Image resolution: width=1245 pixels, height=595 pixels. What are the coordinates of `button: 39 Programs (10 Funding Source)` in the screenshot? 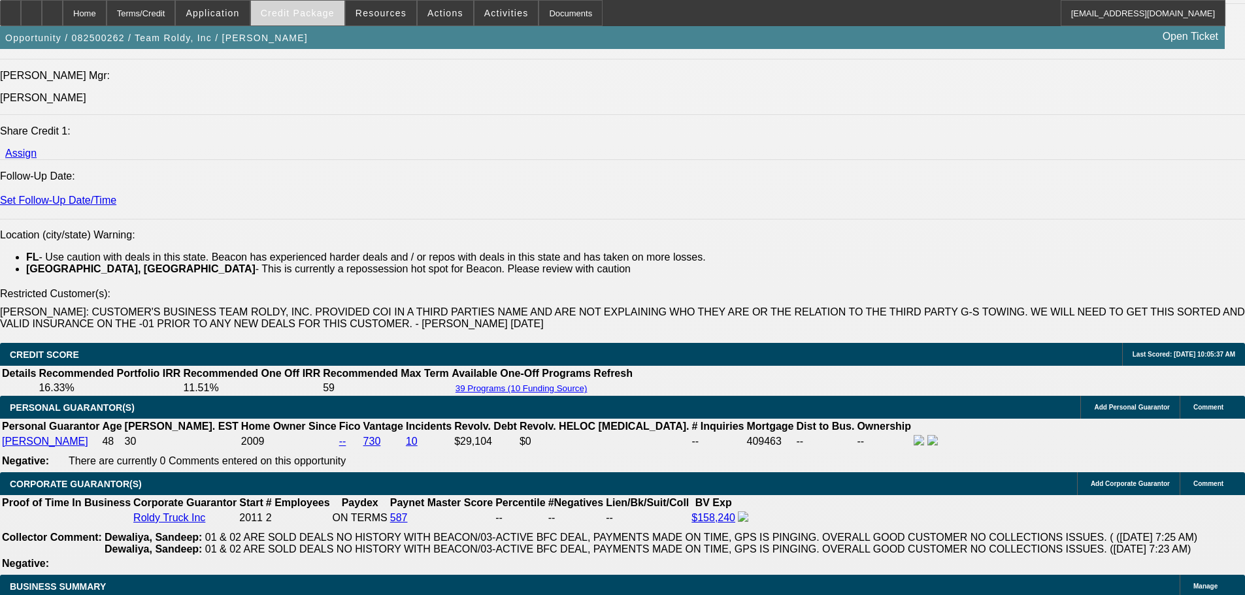 It's located at (522, 388).